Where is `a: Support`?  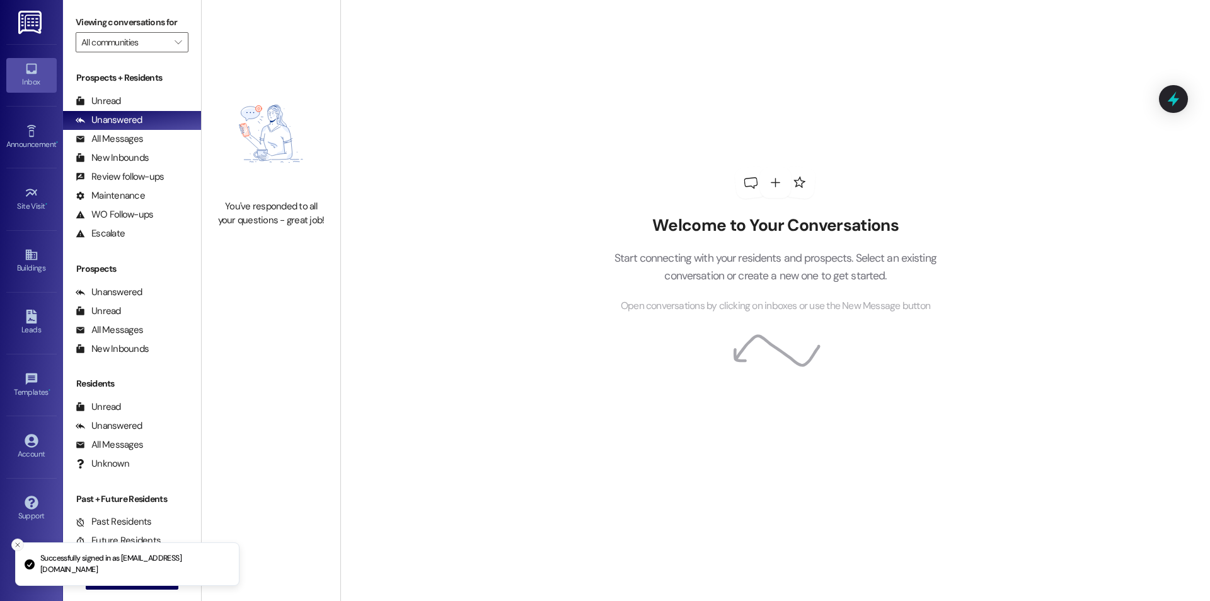
a: Support is located at coordinates (32, 509).